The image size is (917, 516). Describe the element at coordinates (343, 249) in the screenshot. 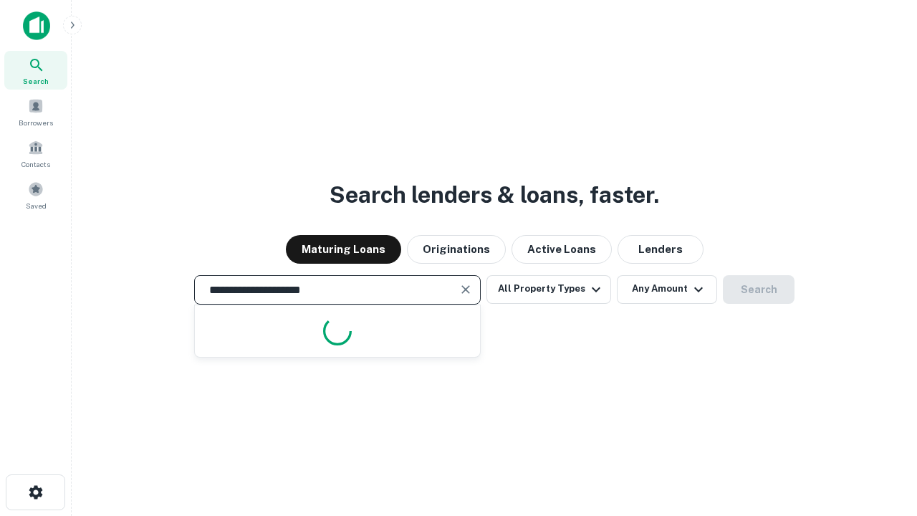

I see `button: Maturing Loans` at that location.